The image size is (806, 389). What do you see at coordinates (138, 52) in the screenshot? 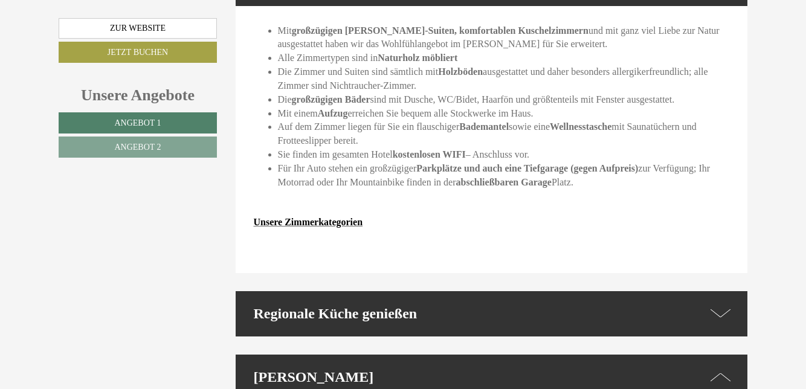
I see `a: Jetzt buchen` at bounding box center [138, 52].